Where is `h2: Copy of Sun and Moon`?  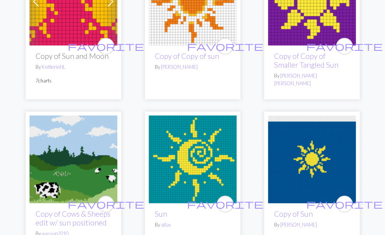
h2: Copy of Sun and Moon is located at coordinates (73, 56).